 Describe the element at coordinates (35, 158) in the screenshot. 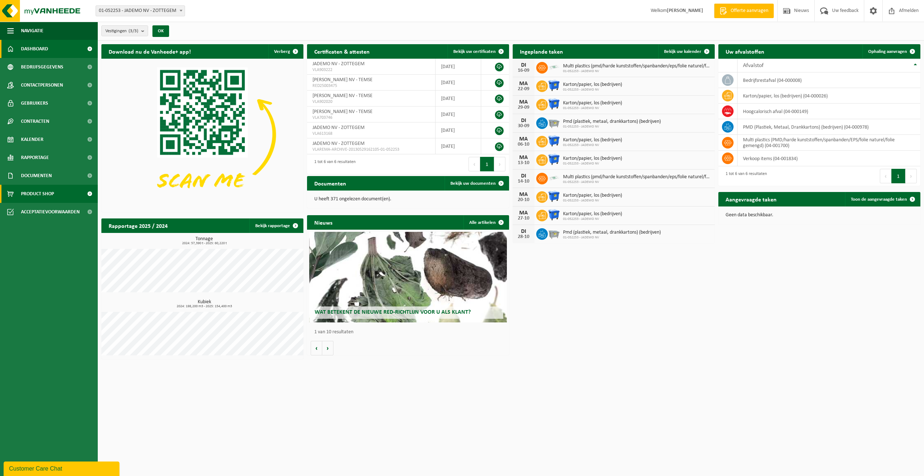

I see `span: Rapportage` at that location.